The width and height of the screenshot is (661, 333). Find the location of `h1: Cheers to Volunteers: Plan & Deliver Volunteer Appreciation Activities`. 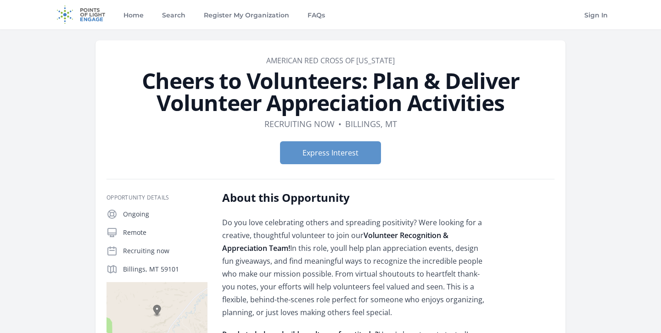

h1: Cheers to Volunteers: Plan & Deliver Volunteer Appreciation Activities is located at coordinates (331, 92).